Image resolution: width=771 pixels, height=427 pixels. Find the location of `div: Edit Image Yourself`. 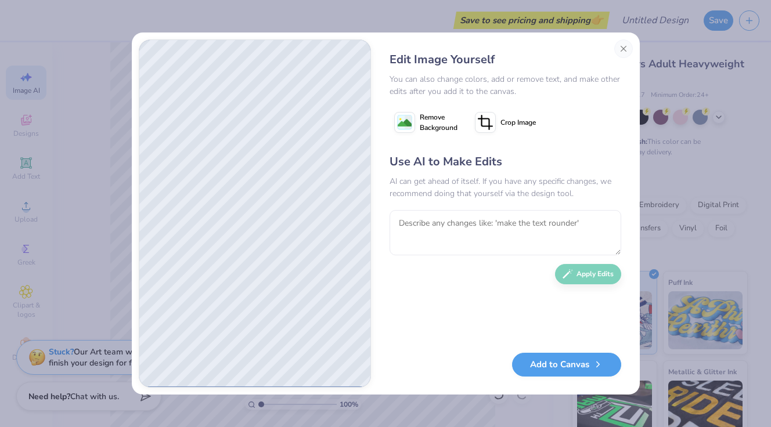

div: Edit Image Yourself is located at coordinates (505, 60).